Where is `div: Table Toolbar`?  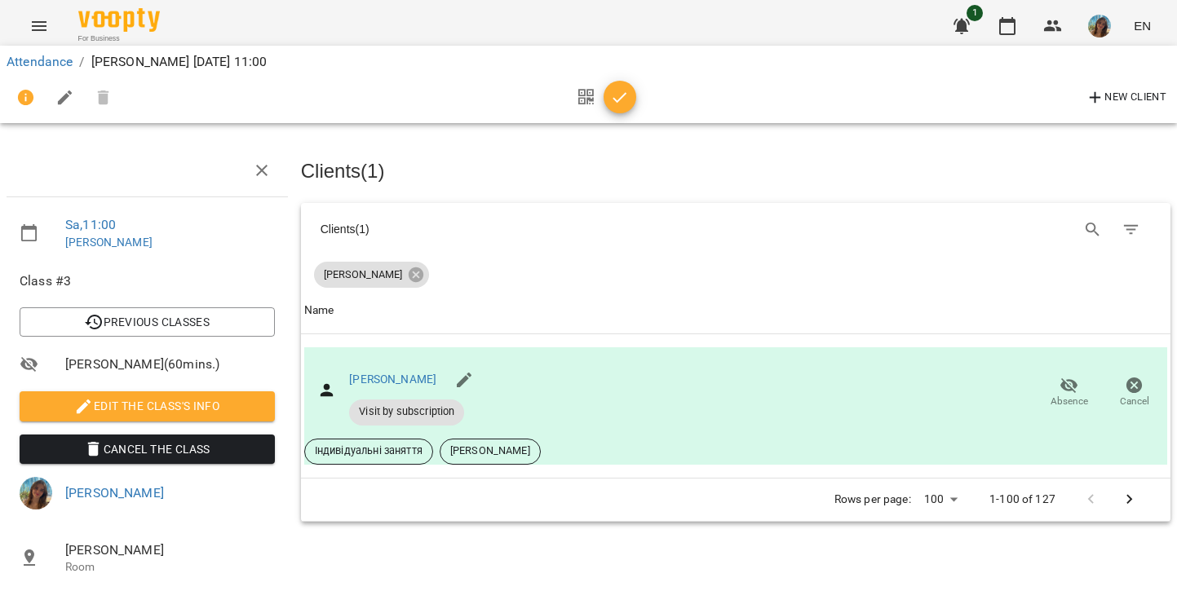
div: Table Toolbar is located at coordinates (736, 229).